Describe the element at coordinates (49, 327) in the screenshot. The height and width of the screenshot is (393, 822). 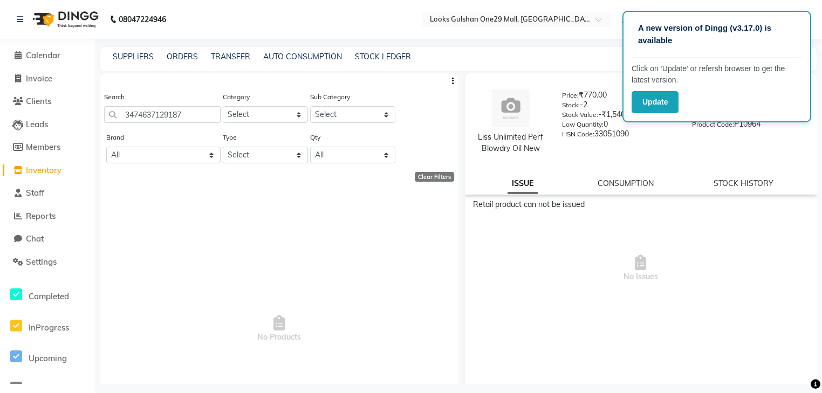
I see `span: InProgress` at that location.